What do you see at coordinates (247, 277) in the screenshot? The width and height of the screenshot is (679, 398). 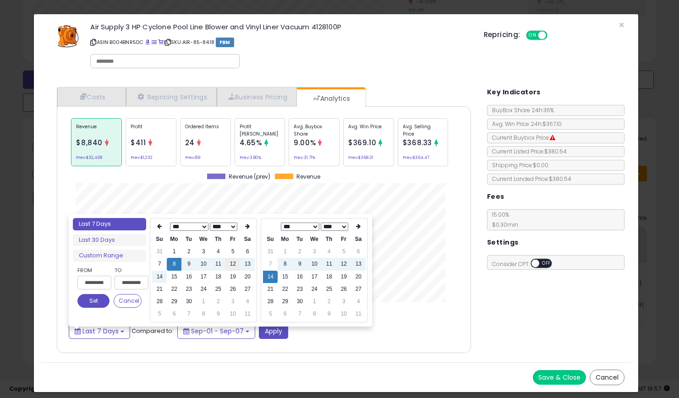 I see `td: 20` at bounding box center [247, 277].